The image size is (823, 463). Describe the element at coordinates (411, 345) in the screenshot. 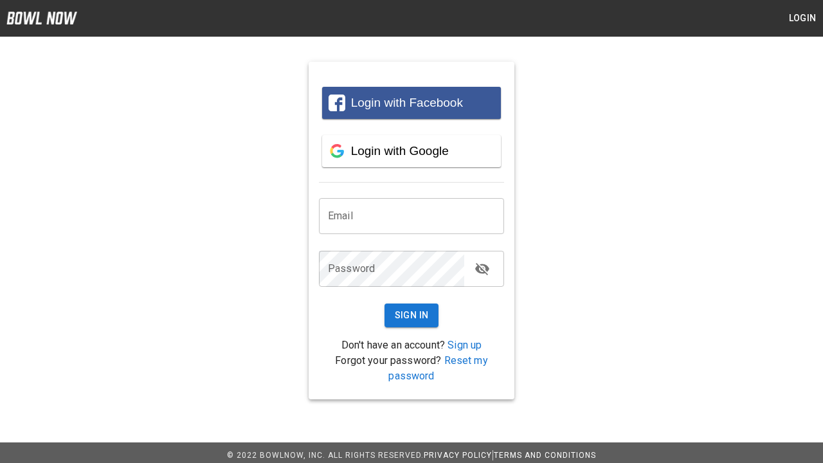

I see `p: Don't have an account?` at that location.